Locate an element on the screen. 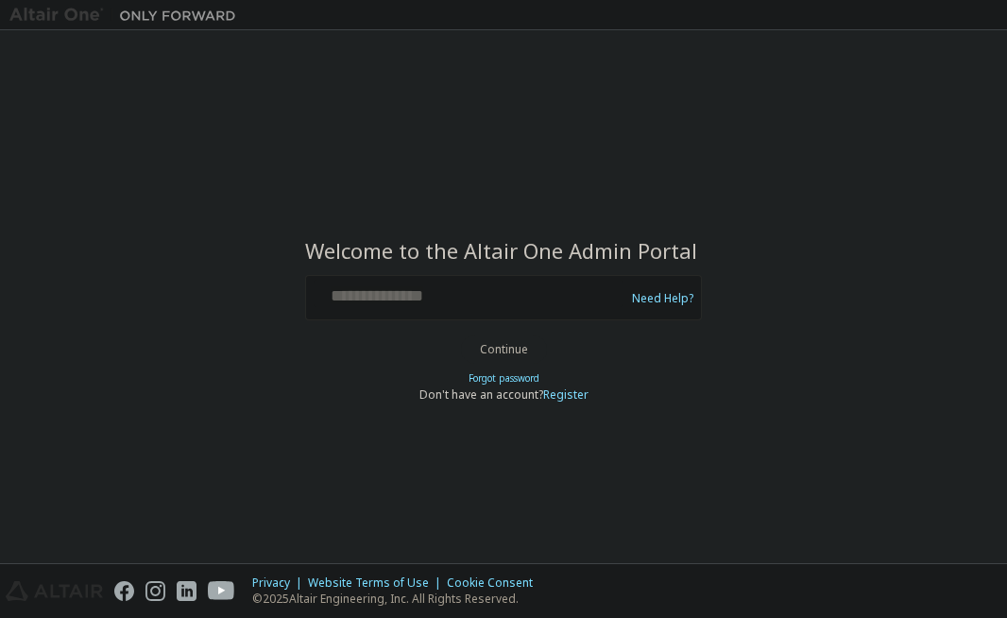  img: Altair One is located at coordinates (128, 15).